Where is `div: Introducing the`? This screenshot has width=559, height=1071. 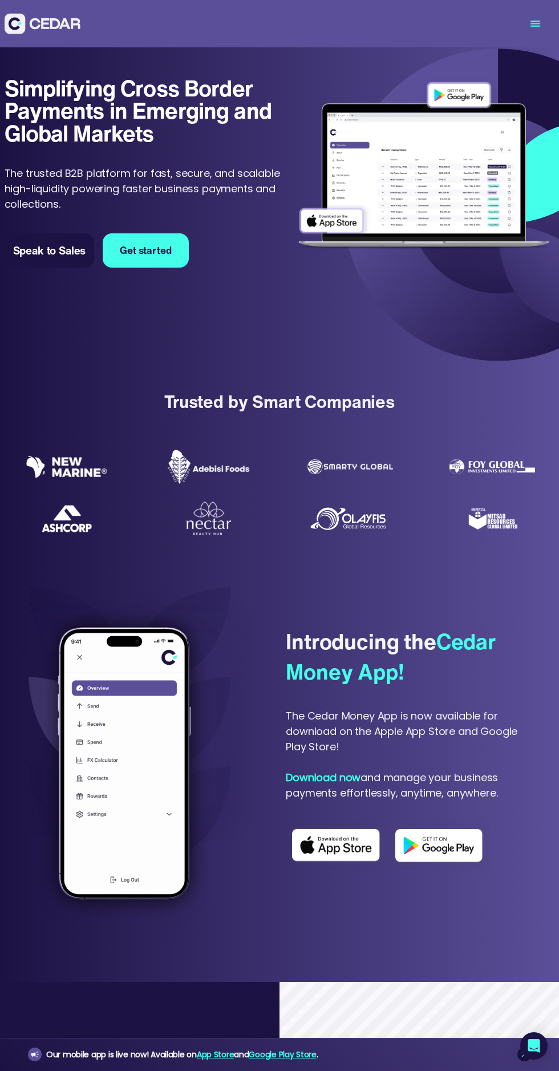 div: Introducing the is located at coordinates (409, 656).